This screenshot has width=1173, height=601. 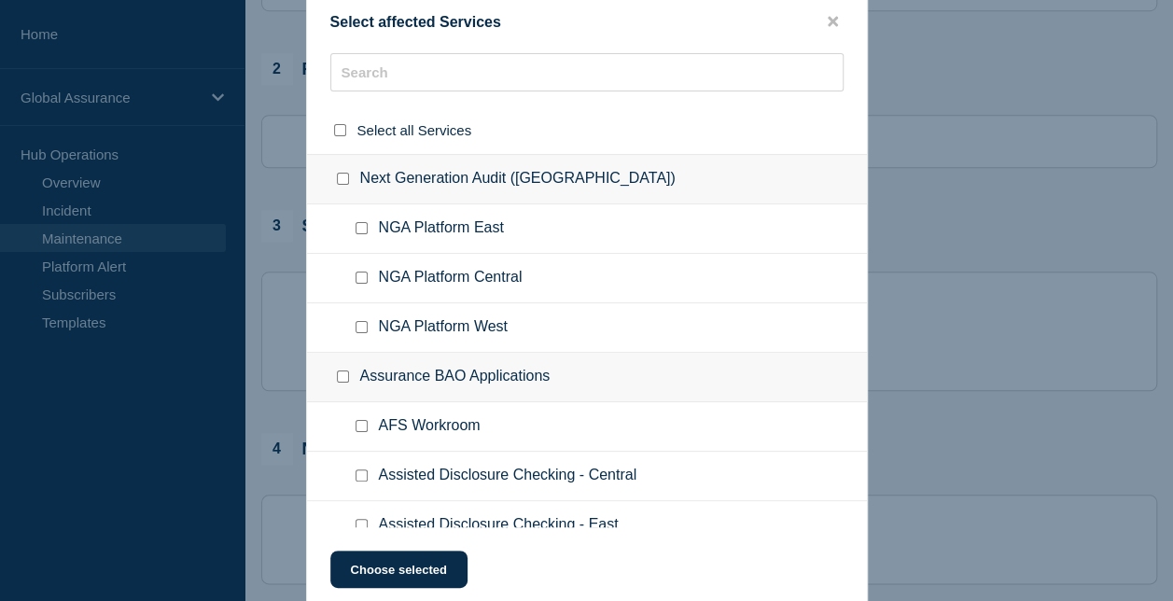 I want to click on input: select all checkbox, so click(x=340, y=130).